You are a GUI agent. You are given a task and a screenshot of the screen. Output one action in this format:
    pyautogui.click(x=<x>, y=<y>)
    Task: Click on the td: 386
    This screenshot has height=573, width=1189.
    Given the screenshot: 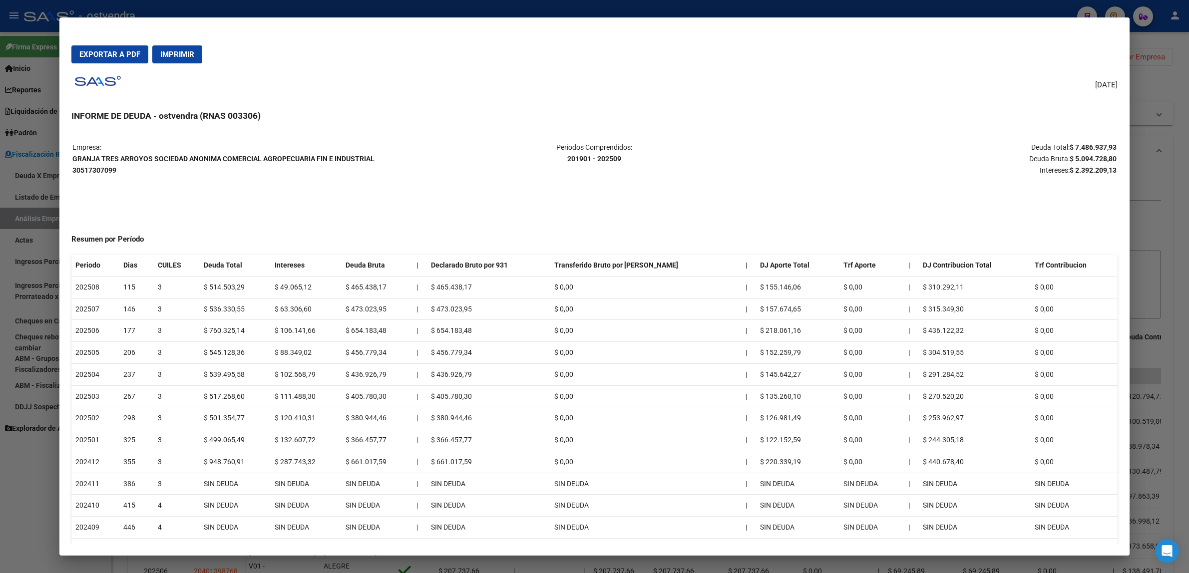 What is the action you would take?
    pyautogui.click(x=137, y=484)
    